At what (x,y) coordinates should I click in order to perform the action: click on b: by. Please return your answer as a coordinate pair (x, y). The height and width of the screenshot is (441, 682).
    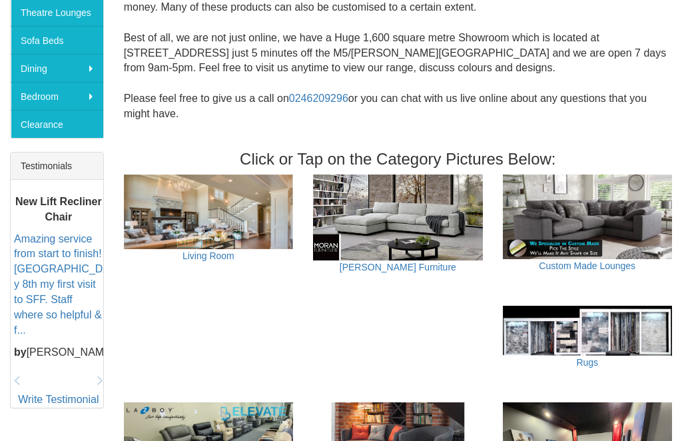
    Looking at the image, I should click on (20, 352).